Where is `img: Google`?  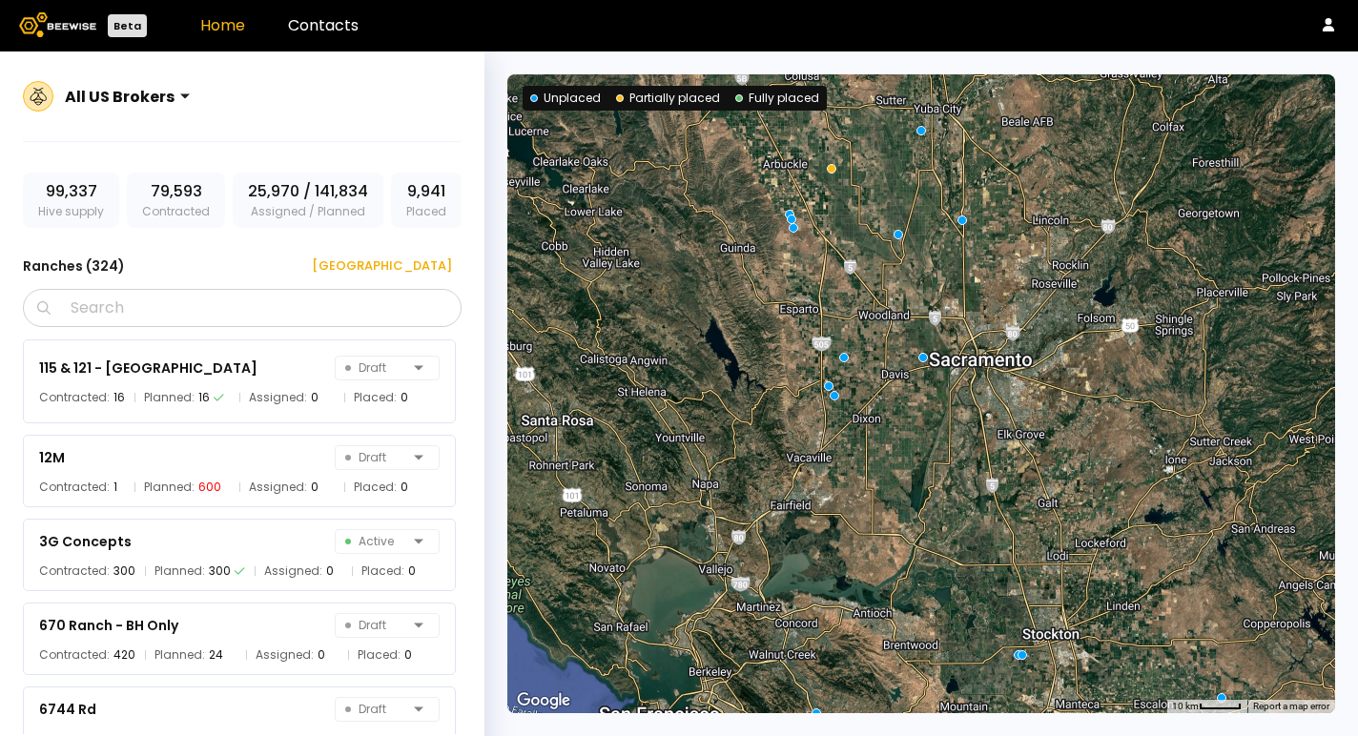 img: Google is located at coordinates (543, 701).